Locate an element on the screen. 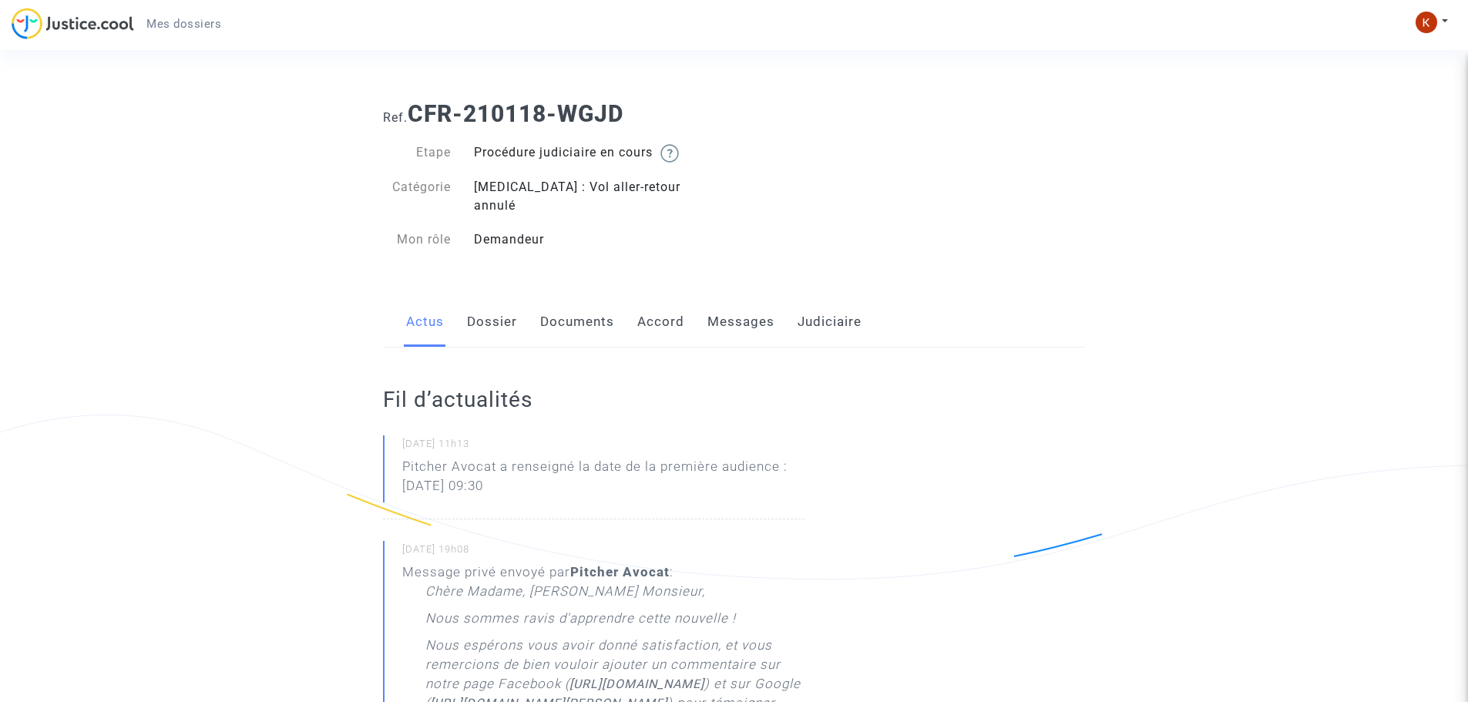  a: Dossier is located at coordinates (492, 322).